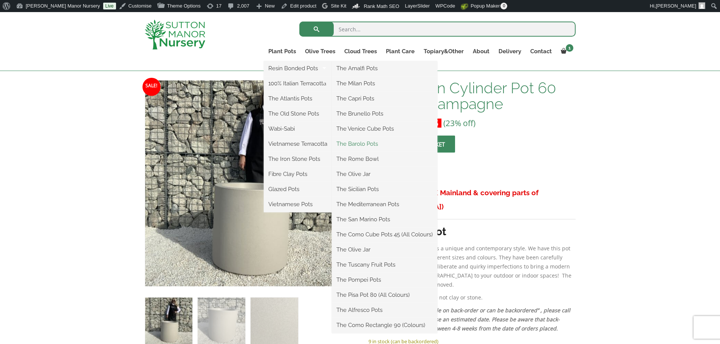  What do you see at coordinates (298, 159) in the screenshot?
I see `a: The Iron Stone Pots` at bounding box center [298, 159].